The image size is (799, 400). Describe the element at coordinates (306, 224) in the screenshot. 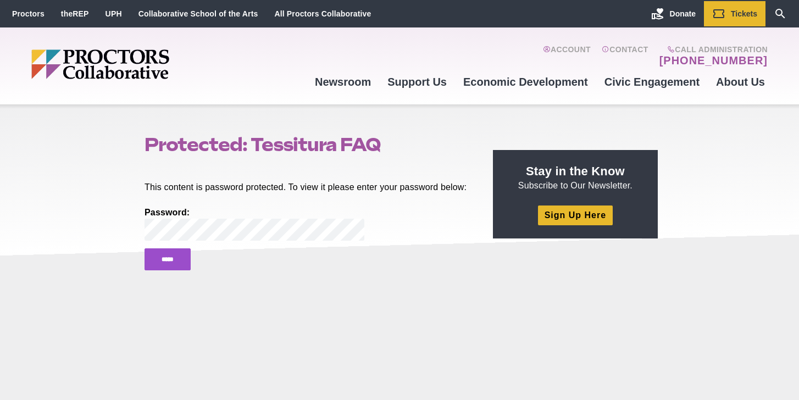

I see `label: Password:` at that location.